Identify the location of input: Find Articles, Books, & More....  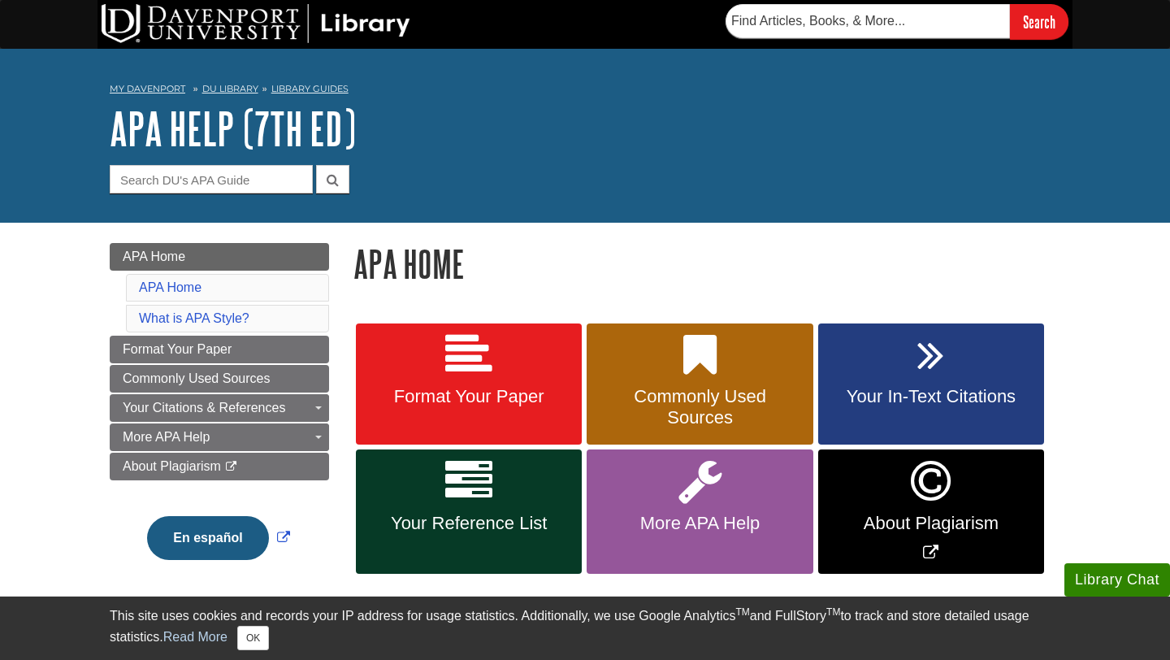
(868, 21).